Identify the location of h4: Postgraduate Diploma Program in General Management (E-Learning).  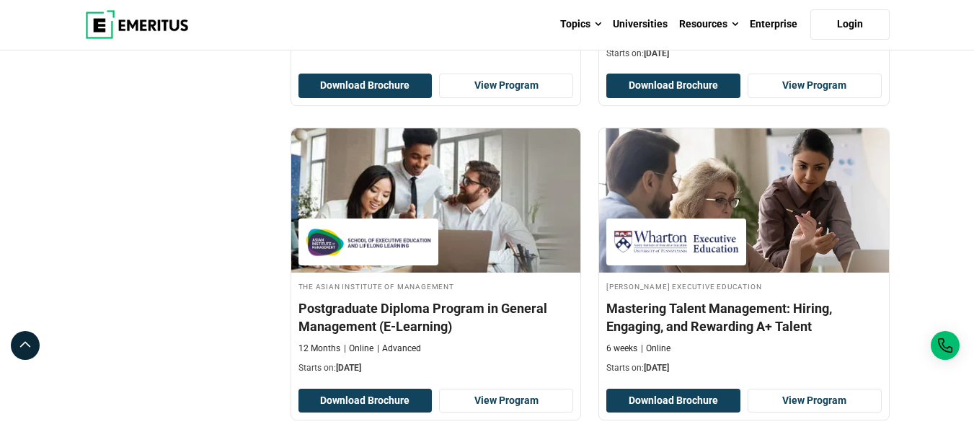
(436, 317).